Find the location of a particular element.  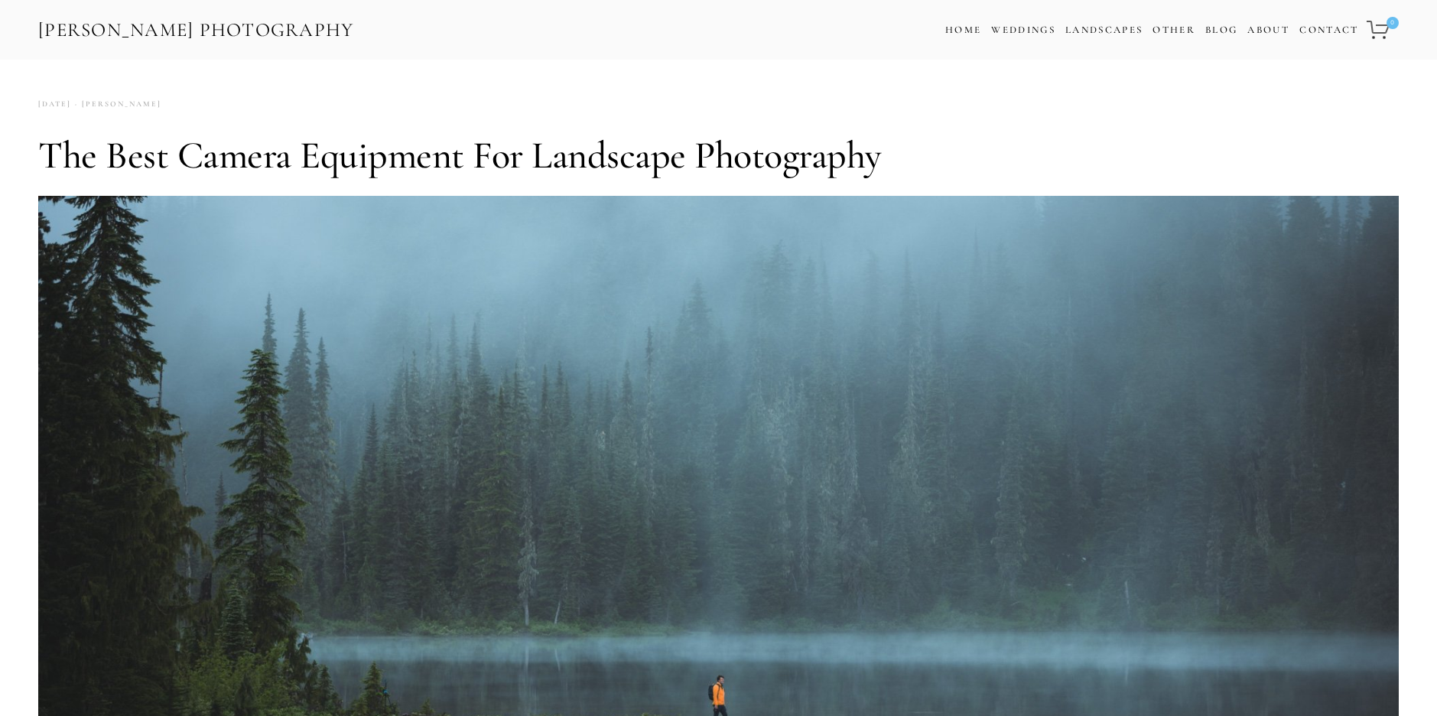

h1: The Best Camera Equipment for Landscape Photography is located at coordinates (718, 155).